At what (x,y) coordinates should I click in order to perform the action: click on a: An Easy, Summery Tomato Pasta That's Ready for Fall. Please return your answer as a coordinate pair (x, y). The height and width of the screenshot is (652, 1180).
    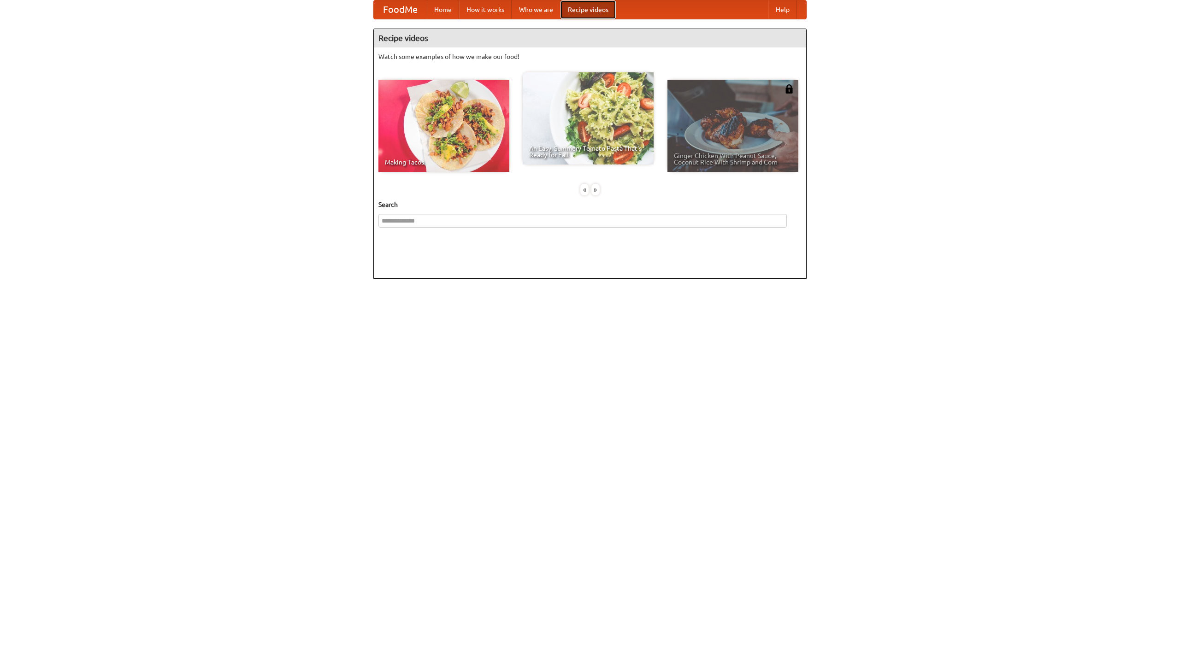
    Looking at the image, I should click on (588, 118).